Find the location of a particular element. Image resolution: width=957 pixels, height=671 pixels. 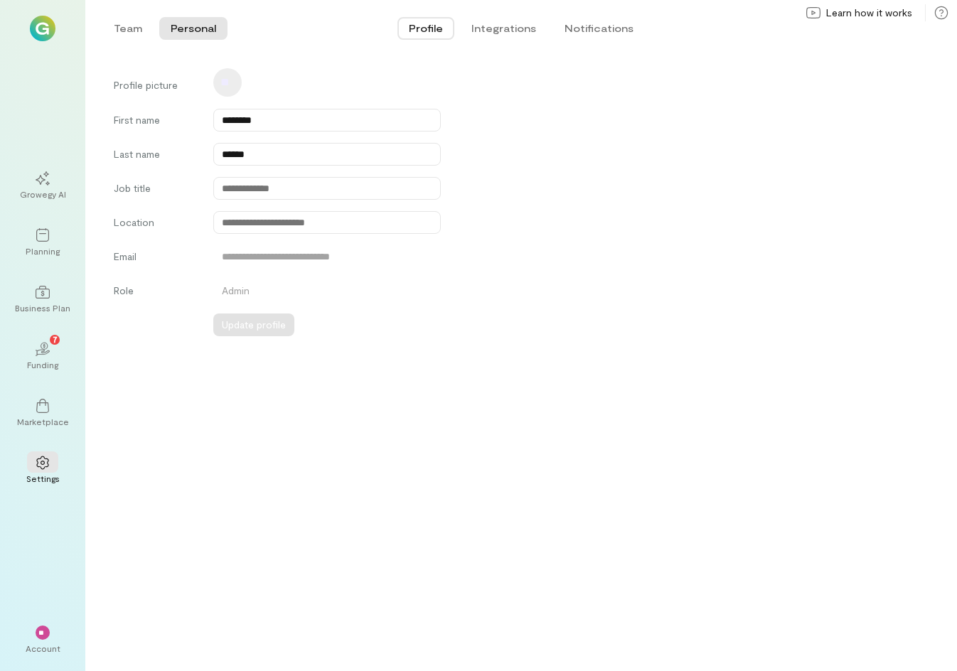

label: Job title is located at coordinates (156, 191).